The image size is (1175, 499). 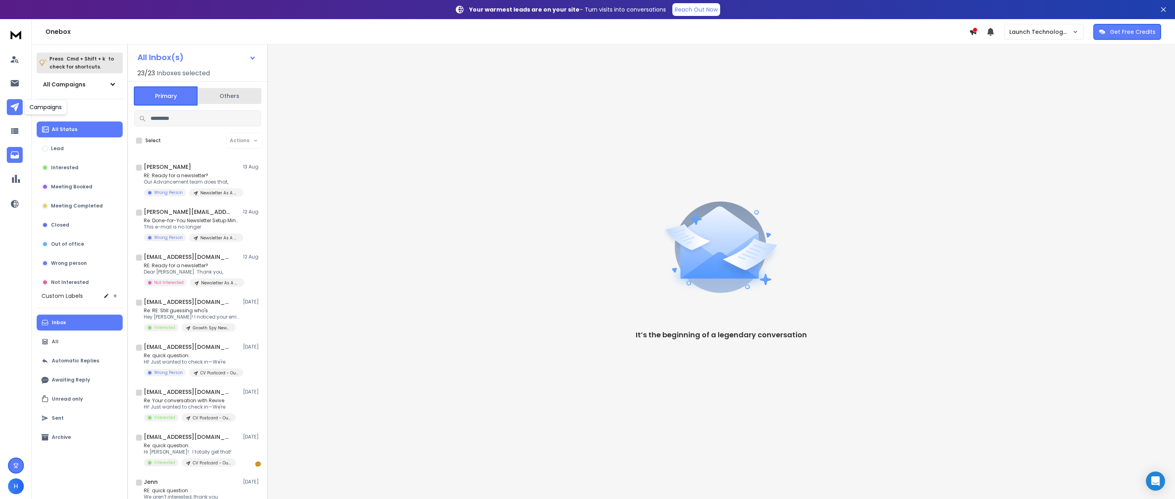 I want to click on button: Unread only, so click(x=80, y=399).